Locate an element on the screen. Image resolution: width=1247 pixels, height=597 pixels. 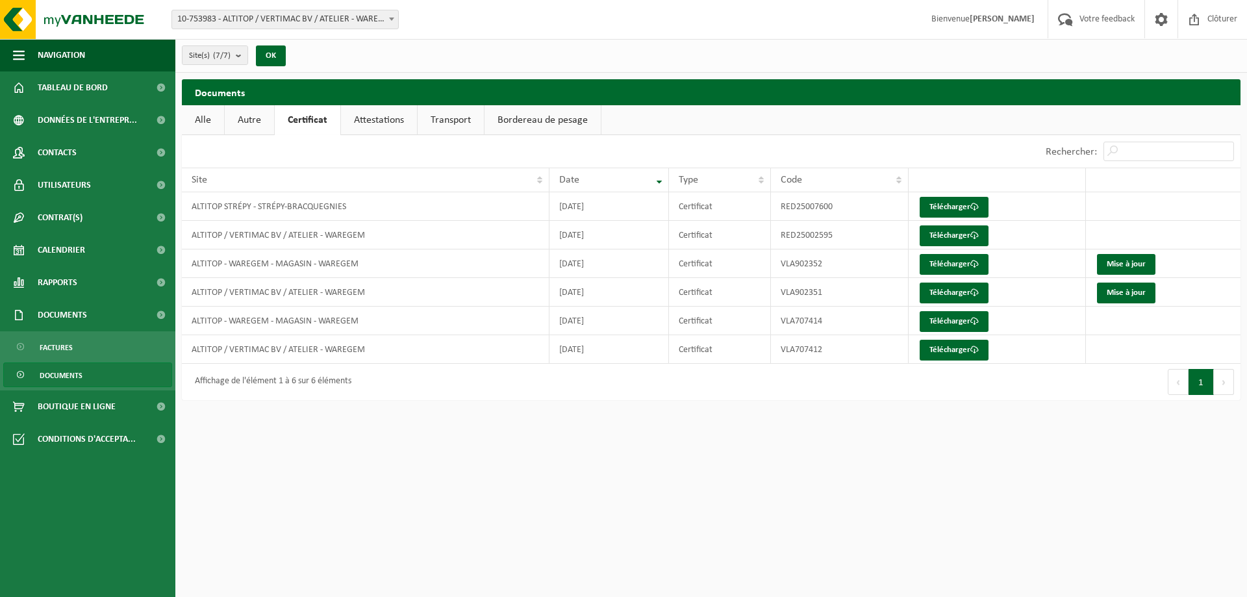
a: Attestations is located at coordinates (379, 120).